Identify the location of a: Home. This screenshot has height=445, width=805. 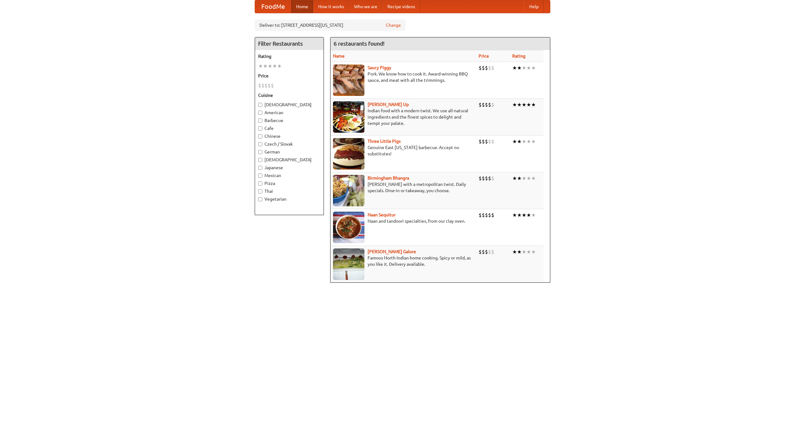
(302, 7).